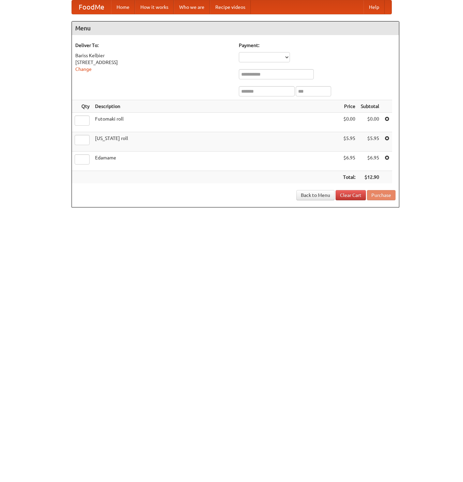  What do you see at coordinates (192, 7) in the screenshot?
I see `a: Who we are` at bounding box center [192, 7].